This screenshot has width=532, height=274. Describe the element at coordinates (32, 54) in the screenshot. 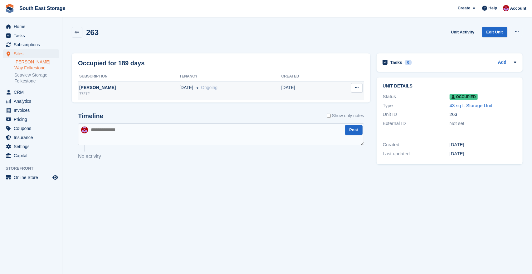

I see `span: Sites` at that location.